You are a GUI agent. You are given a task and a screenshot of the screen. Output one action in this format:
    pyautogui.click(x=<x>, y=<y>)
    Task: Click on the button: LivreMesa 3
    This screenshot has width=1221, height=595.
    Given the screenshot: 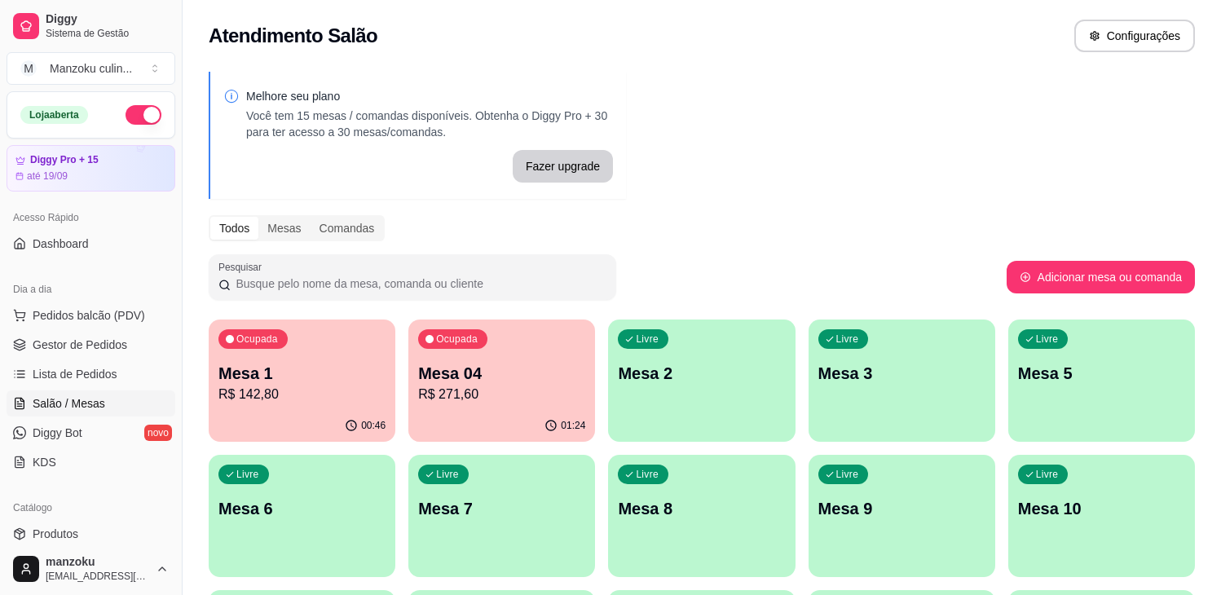 What is the action you would take?
    pyautogui.click(x=901, y=381)
    